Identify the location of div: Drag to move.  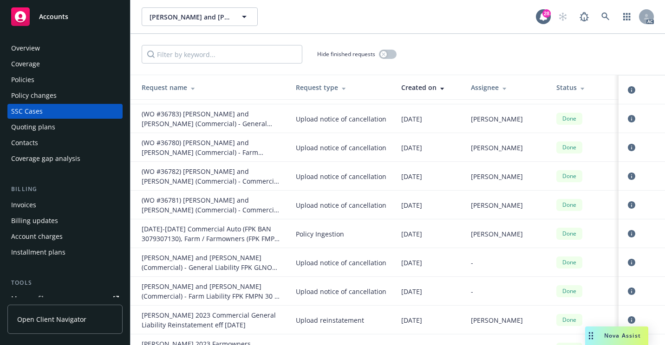
(591, 336).